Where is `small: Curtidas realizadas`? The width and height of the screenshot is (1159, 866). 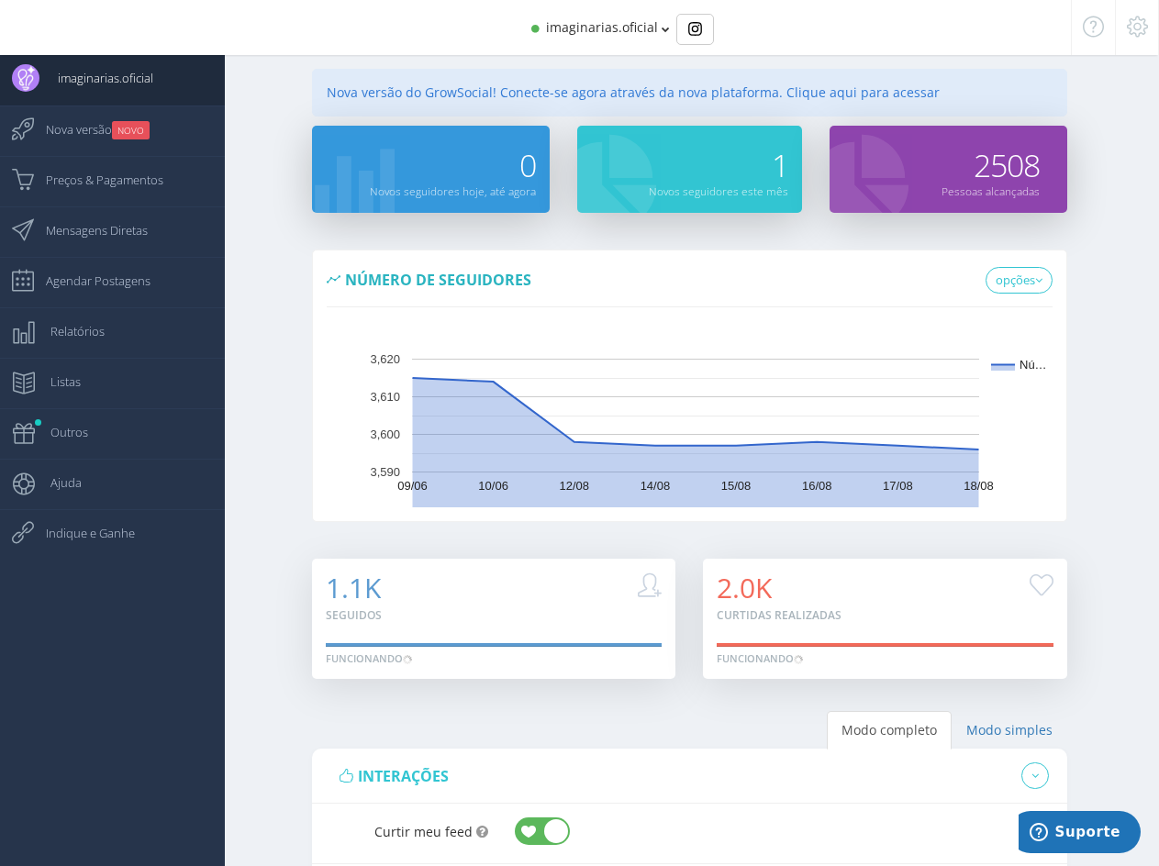 small: Curtidas realizadas is located at coordinates (779, 615).